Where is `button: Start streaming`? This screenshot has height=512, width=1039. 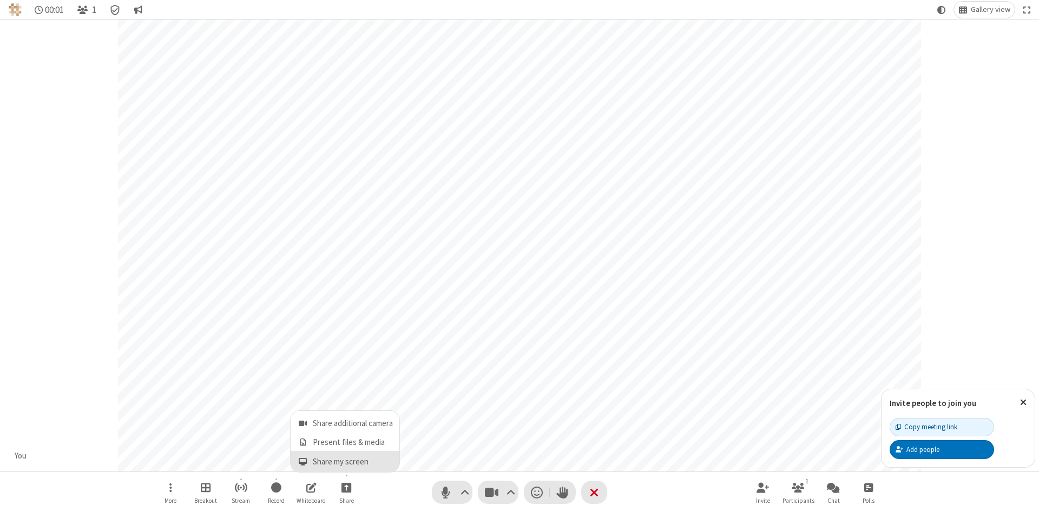
button: Start streaming is located at coordinates (241, 492).